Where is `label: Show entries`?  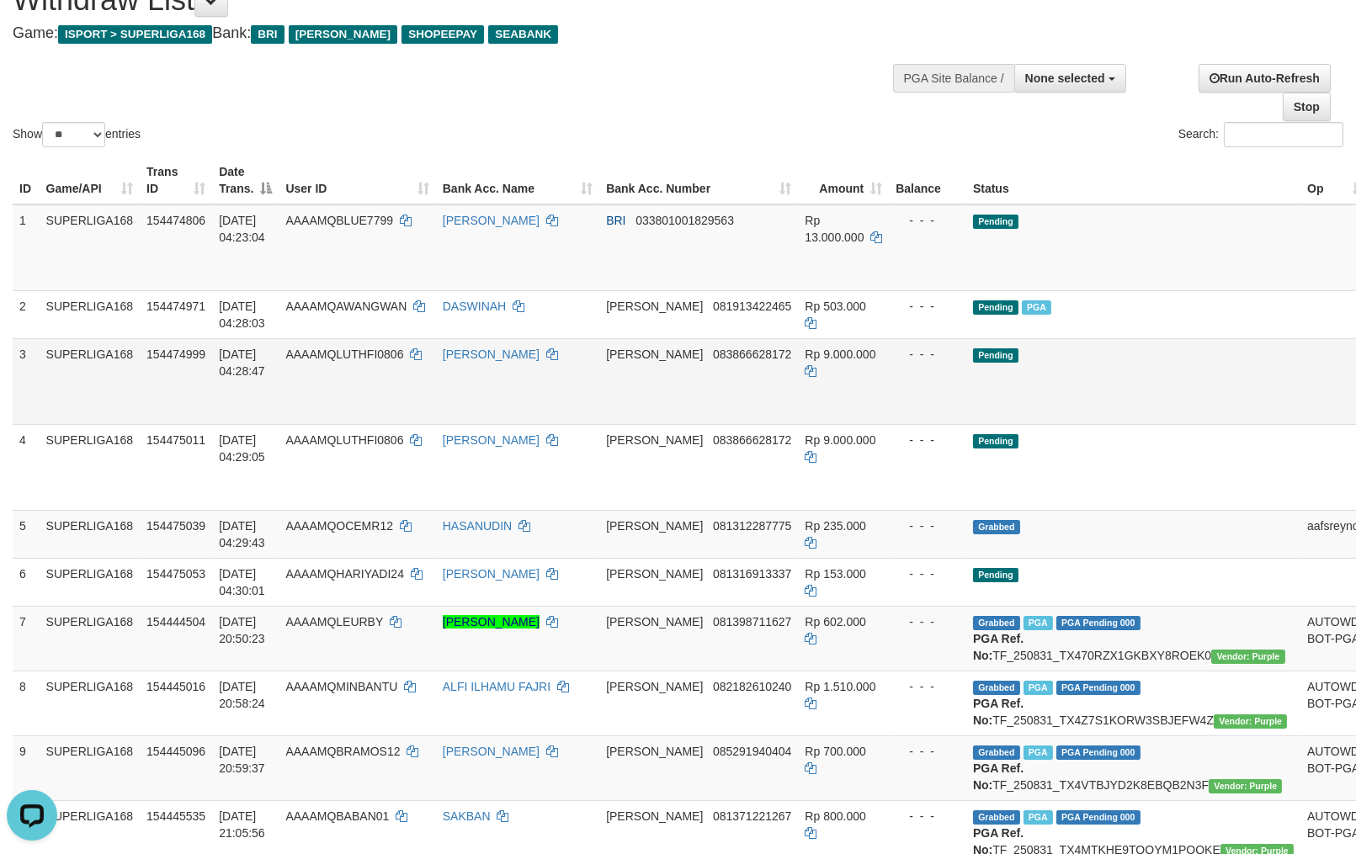 label: Show entries is located at coordinates (77, 135).